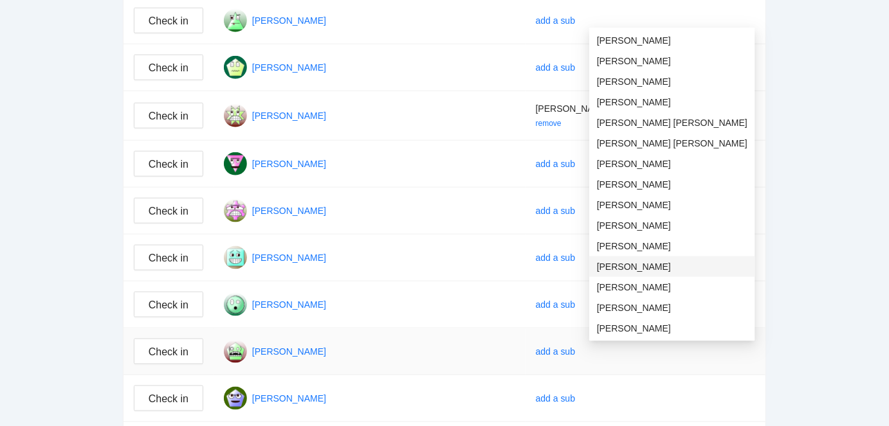  Describe the element at coordinates (235, 21) in the screenshot. I see `img: Gravatar for donna small@gmail.com` at that location.